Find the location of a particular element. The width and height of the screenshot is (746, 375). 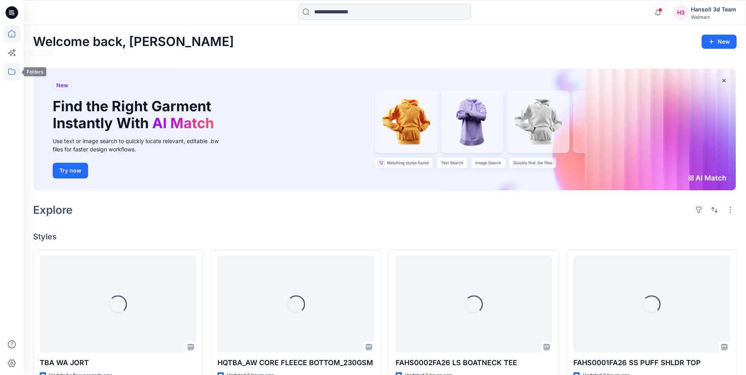

div: Use text or image search to quickly locate relevant, editable .bw files for faster design workflows. is located at coordinates (141, 145).